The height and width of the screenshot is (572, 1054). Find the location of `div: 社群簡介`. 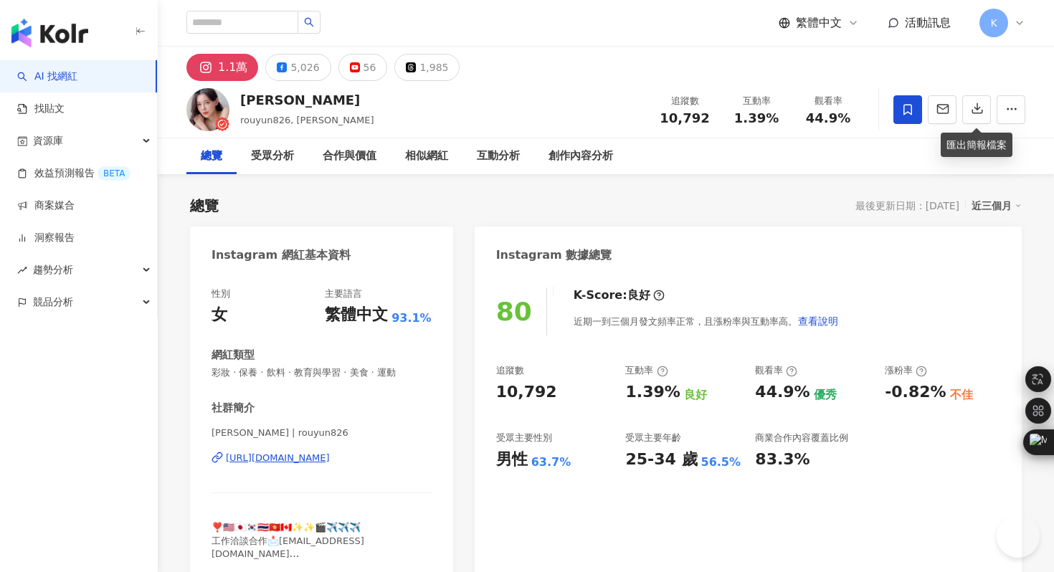

div: 社群簡介 is located at coordinates (233, 408).